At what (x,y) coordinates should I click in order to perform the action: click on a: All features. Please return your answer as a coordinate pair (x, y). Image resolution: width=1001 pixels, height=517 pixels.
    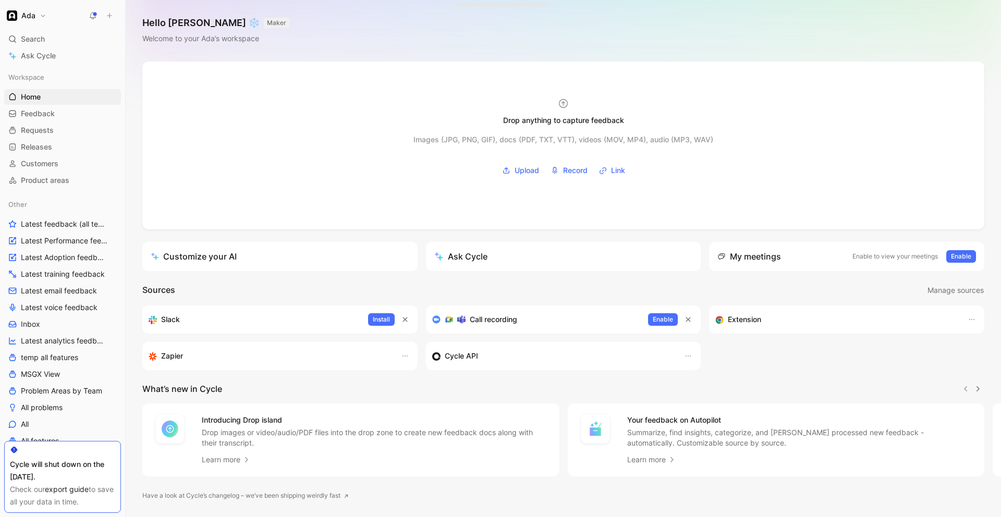
    Looking at the image, I should click on (63, 441).